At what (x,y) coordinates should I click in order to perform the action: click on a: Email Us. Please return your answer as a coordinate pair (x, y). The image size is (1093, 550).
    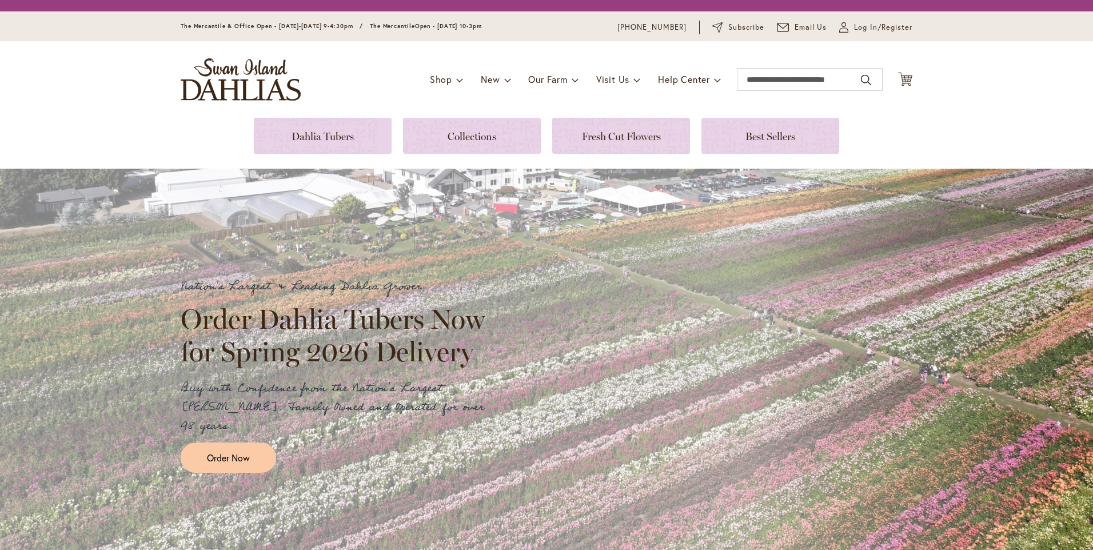
    Looking at the image, I should click on (802, 27).